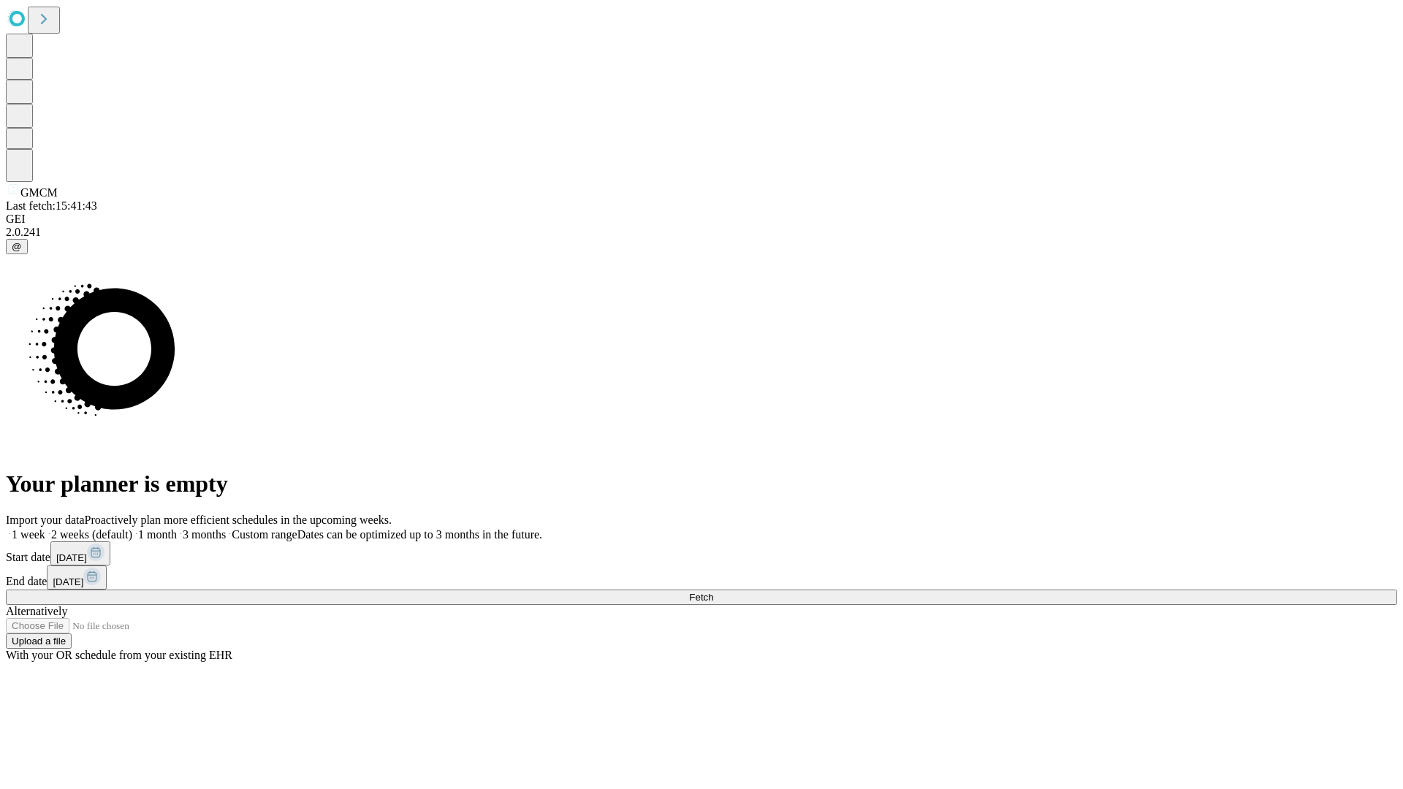 Image resolution: width=1403 pixels, height=789 pixels. I want to click on span: 1 month, so click(157, 534).